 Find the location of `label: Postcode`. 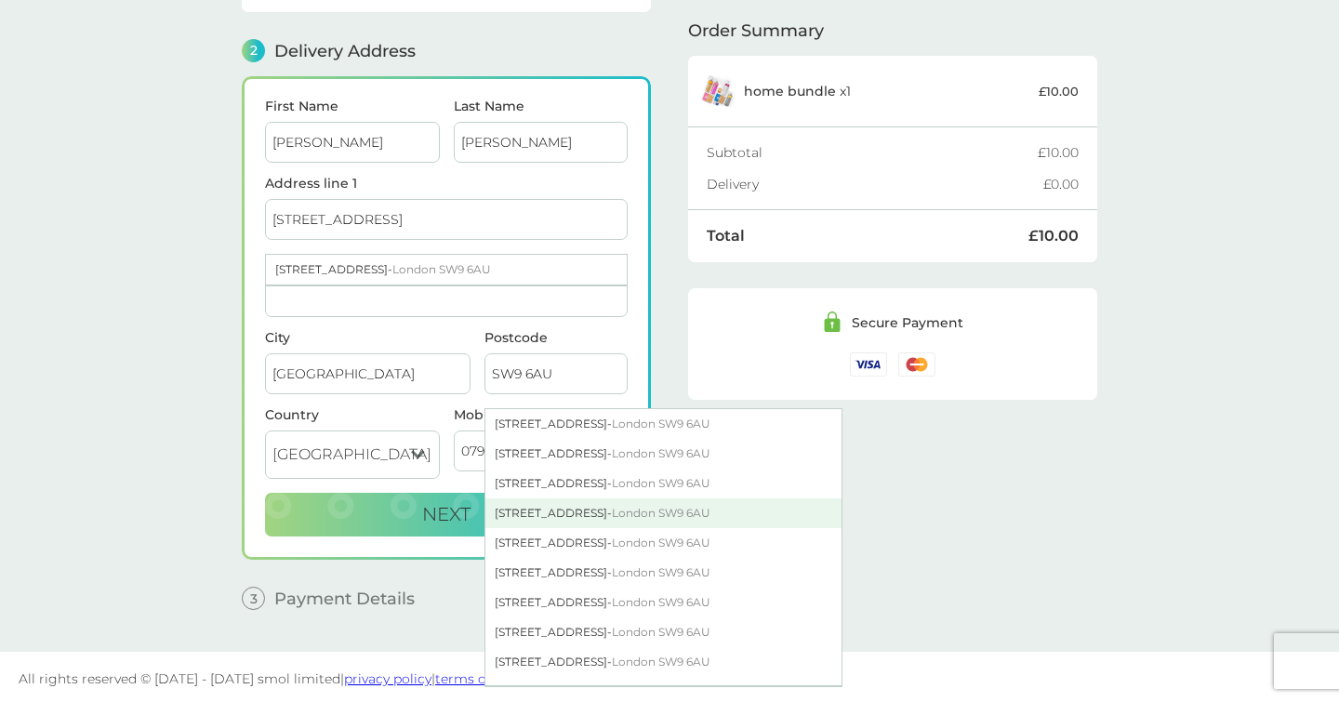

label: Postcode is located at coordinates (556, 337).